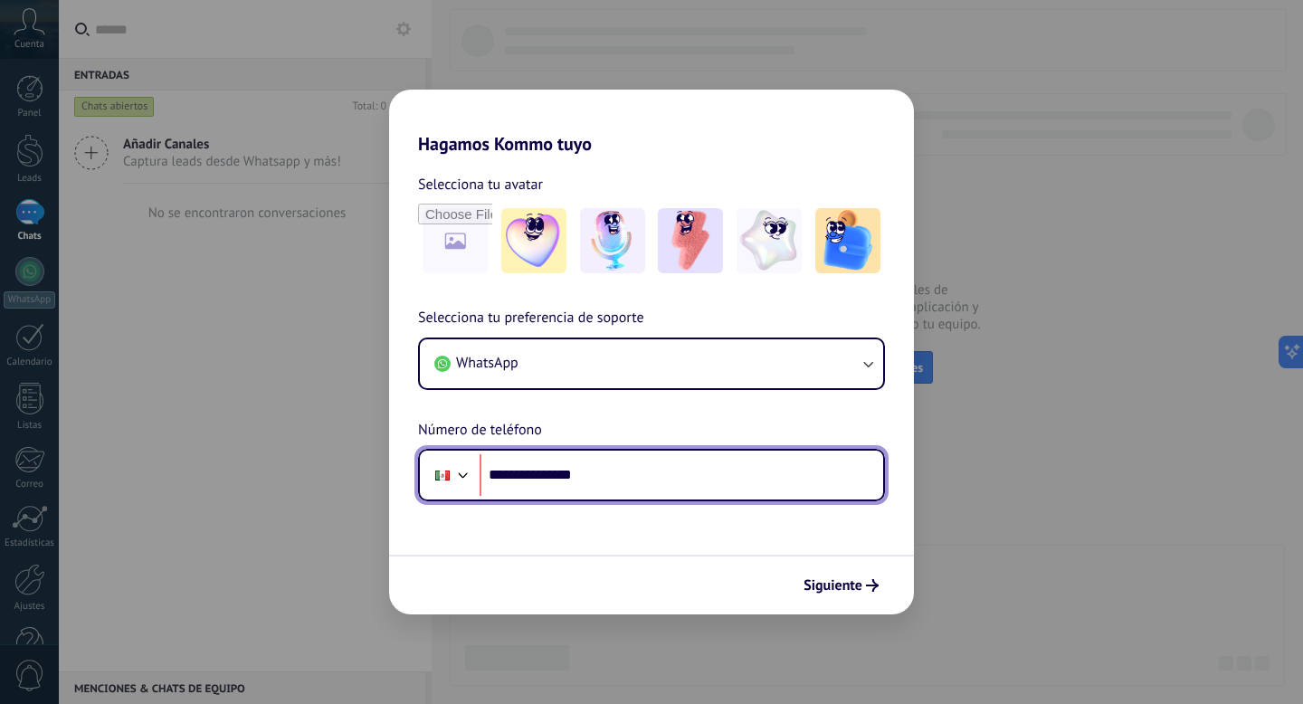 The width and height of the screenshot is (1303, 704). What do you see at coordinates (480, 431) in the screenshot?
I see `span: Número de teléfono` at bounding box center [480, 431].